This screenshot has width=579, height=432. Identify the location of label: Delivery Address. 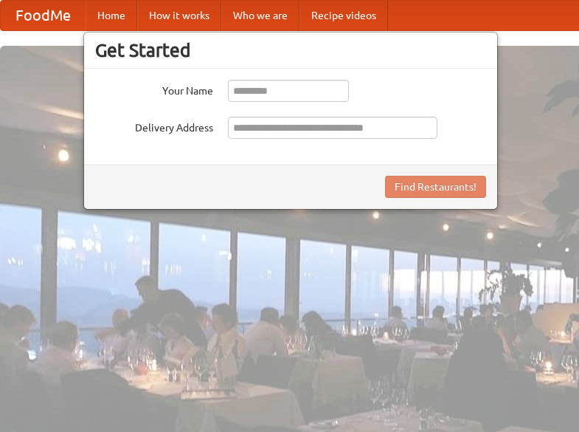
(154, 125).